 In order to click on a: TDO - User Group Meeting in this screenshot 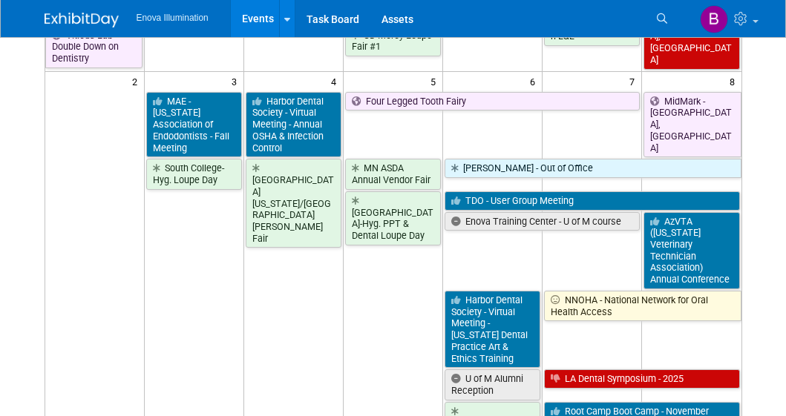, I will do `click(592, 201)`.